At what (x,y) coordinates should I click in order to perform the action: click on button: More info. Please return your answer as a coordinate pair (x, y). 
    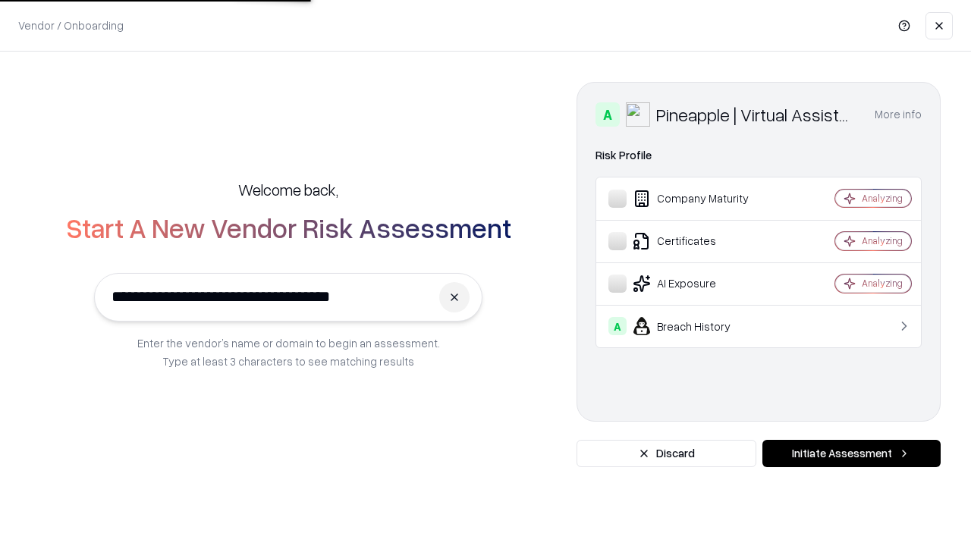
    Looking at the image, I should click on (898, 115).